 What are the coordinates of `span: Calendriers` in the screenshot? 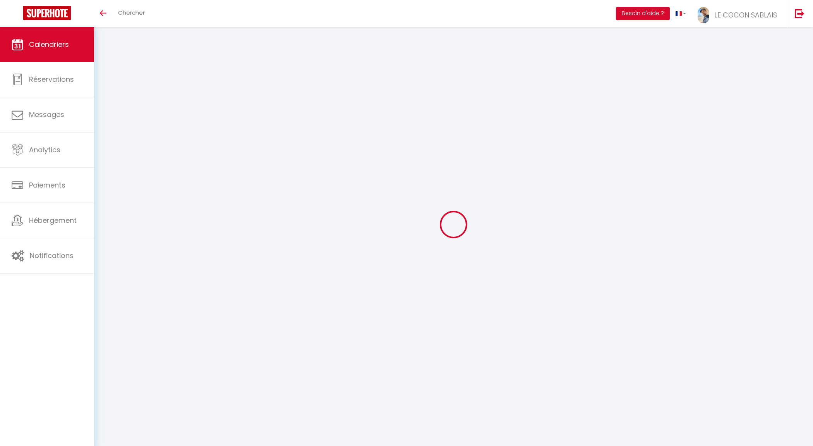 It's located at (49, 44).